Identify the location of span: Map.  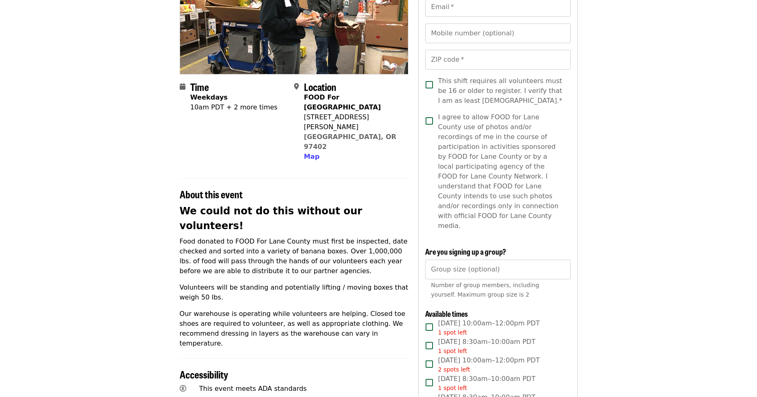
(312, 156).